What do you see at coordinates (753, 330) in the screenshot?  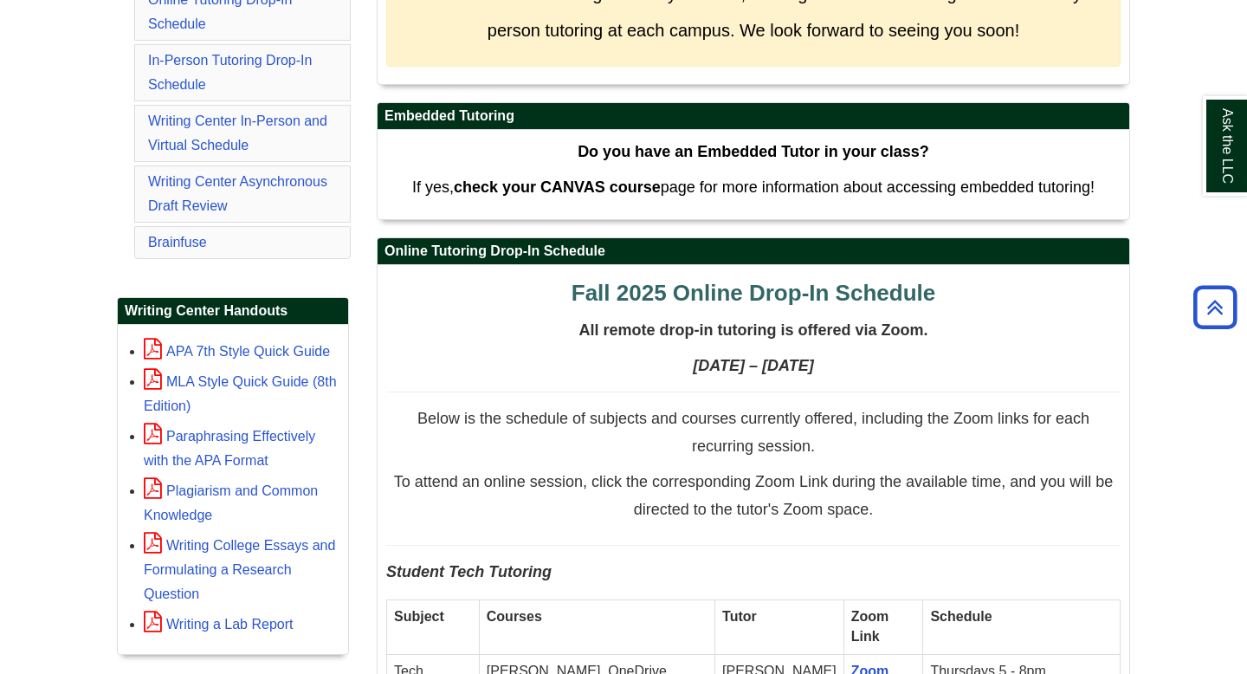 I see `span: All remote drop-in tutoring is offered via Zoom.` at bounding box center [753, 330].